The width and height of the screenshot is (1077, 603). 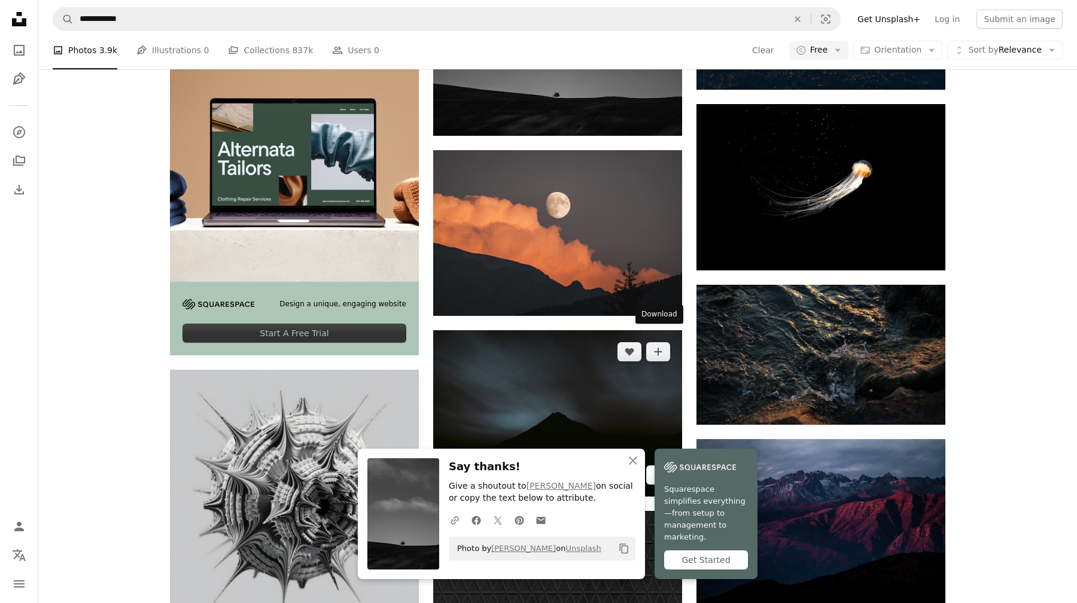 What do you see at coordinates (558, 233) in the screenshot?
I see `a: a moon in the sky` at bounding box center [558, 233].